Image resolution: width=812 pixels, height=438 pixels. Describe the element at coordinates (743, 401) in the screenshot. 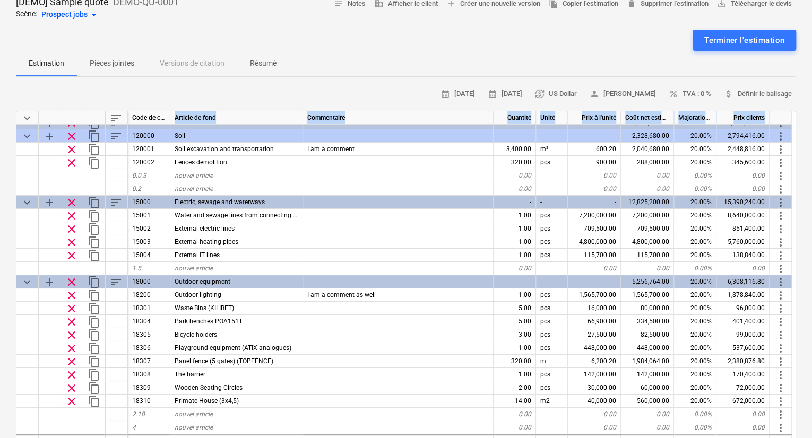

I see `div: 672,000.00` at that location.